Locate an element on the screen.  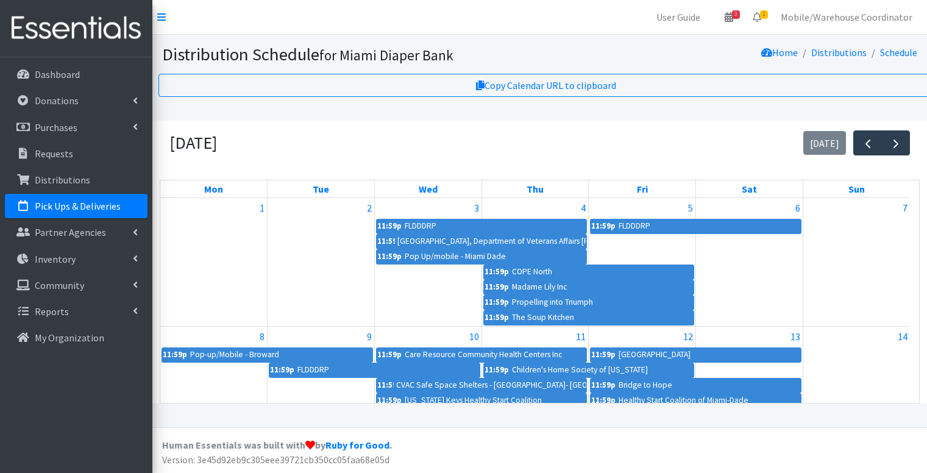
a: Saturday is located at coordinates (749, 189).